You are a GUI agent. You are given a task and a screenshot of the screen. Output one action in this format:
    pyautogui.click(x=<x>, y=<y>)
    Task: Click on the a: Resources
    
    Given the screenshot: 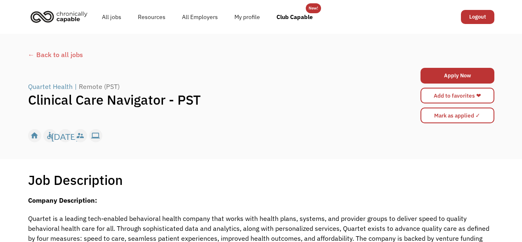 What is the action you would take?
    pyautogui.click(x=152, y=17)
    